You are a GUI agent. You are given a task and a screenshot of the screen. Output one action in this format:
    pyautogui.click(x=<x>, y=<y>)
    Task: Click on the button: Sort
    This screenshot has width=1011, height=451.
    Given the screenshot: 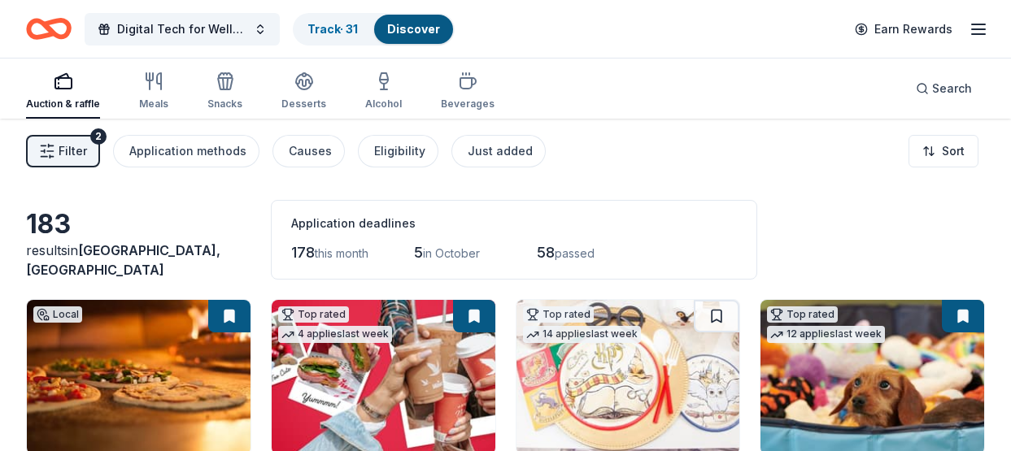 What is the action you would take?
    pyautogui.click(x=943, y=151)
    